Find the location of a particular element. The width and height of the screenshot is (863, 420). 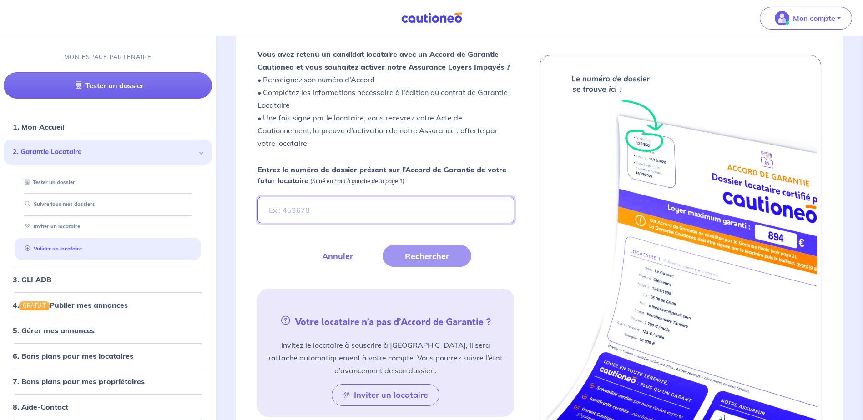

a: 1. Mon Accueil is located at coordinates (38, 127).